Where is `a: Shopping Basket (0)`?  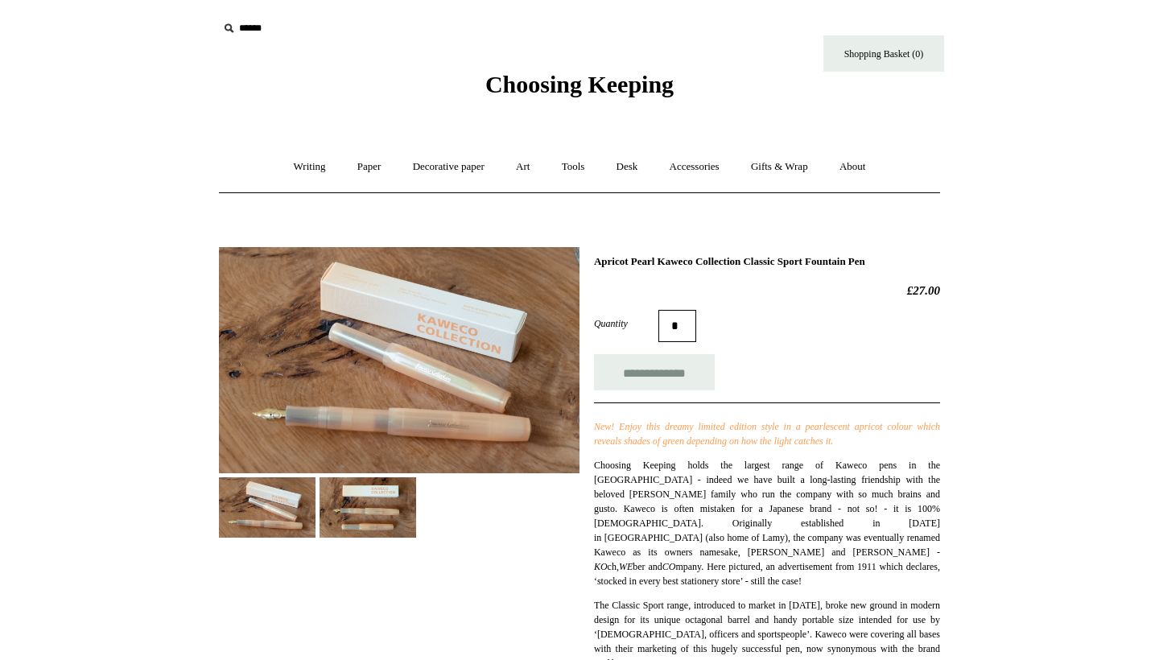 a: Shopping Basket (0) is located at coordinates (884, 53).